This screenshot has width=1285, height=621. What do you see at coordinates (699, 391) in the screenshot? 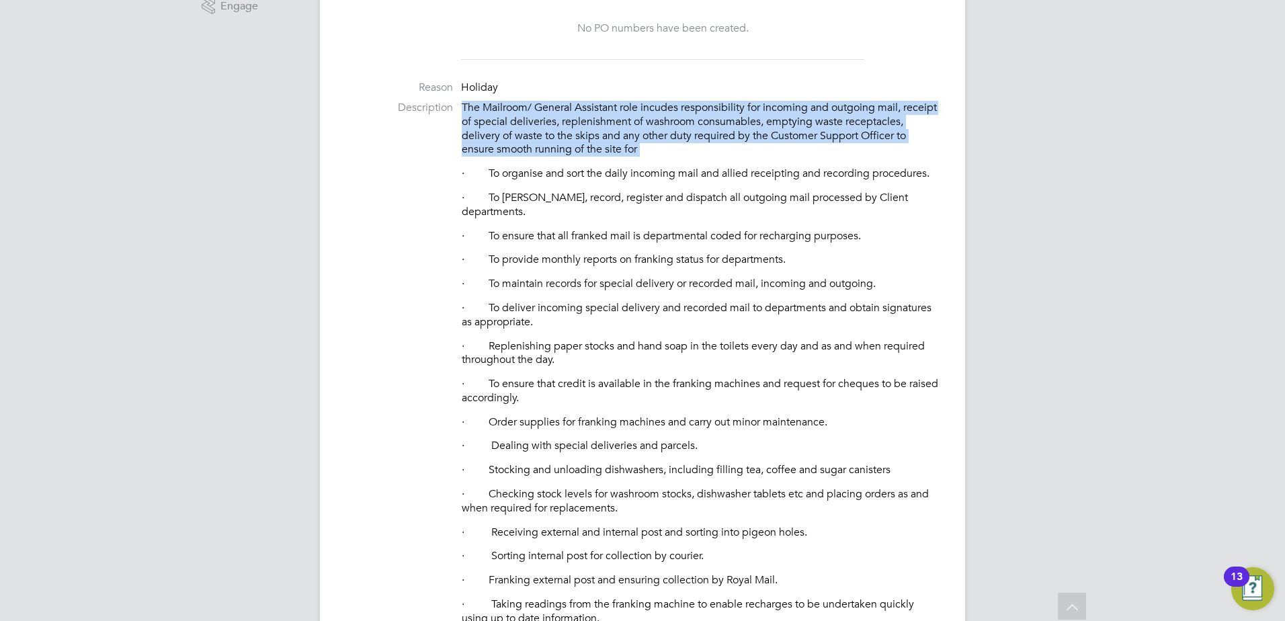
I see `p: · To ensure that credit is available in the franking machines and request for cheques to be raise...` at bounding box center [699, 391].